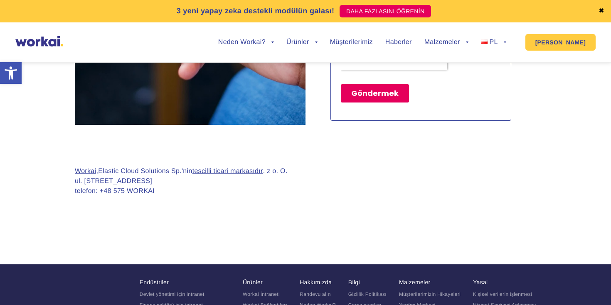 The image size is (611, 305). What do you see at coordinates (315, 295) in the screenshot?
I see `font: Randevu alın` at bounding box center [315, 295].